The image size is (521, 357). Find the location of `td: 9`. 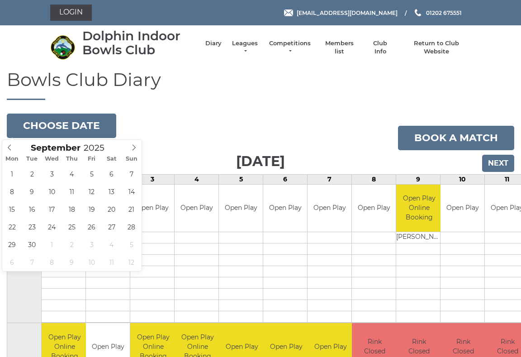

td: 9 is located at coordinates (419, 179).